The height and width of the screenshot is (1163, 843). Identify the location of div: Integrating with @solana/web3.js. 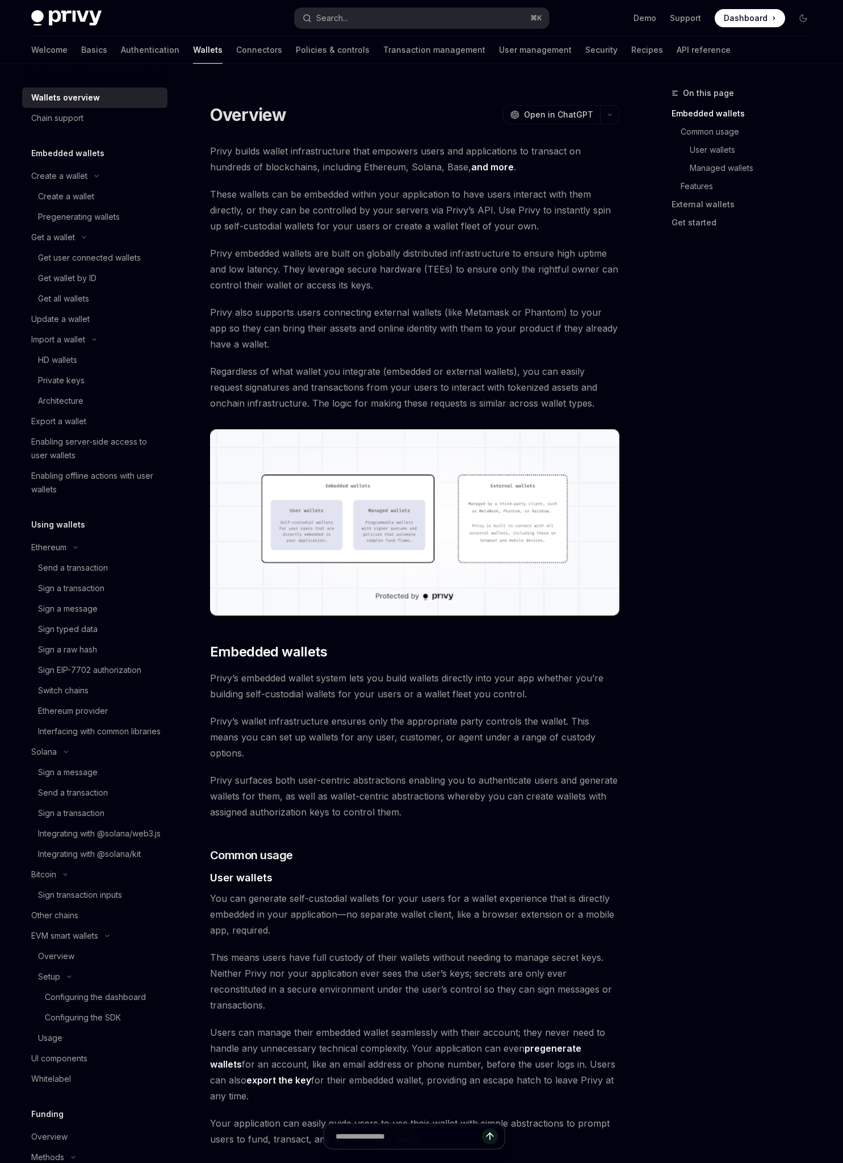
(99, 833).